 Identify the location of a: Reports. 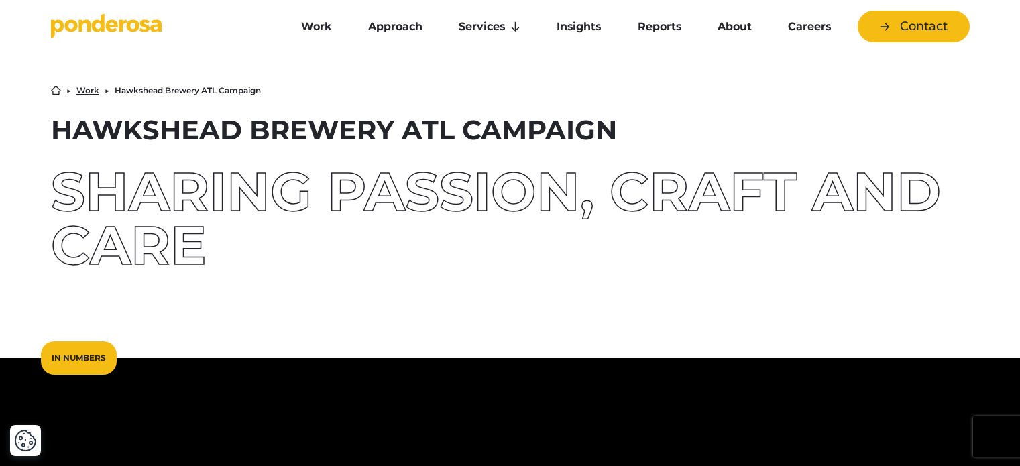
(659, 27).